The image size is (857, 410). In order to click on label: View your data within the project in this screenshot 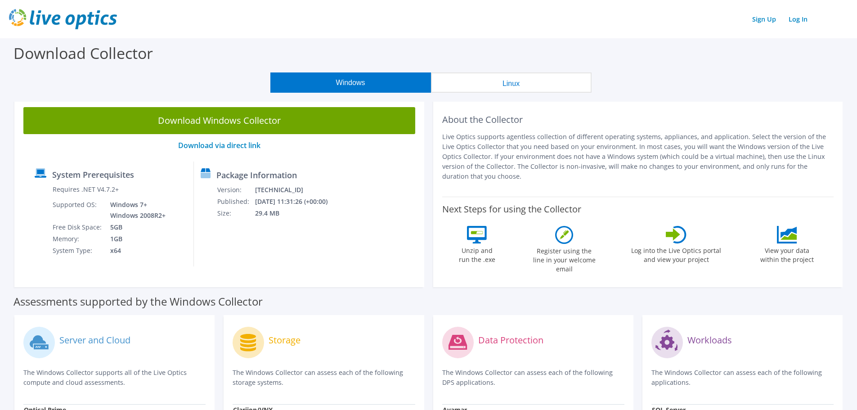, I will do `click(787, 254)`.